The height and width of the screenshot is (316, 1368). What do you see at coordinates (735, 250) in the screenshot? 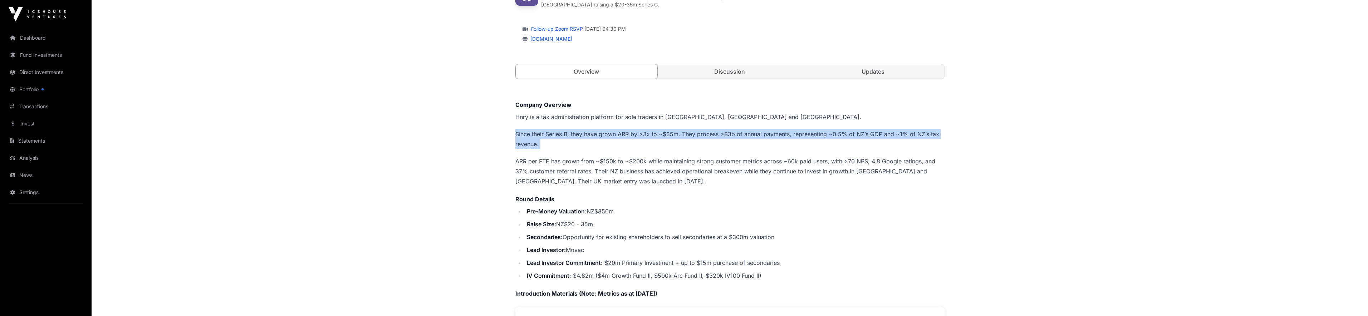
I see `li: Movac` at bounding box center [735, 250].